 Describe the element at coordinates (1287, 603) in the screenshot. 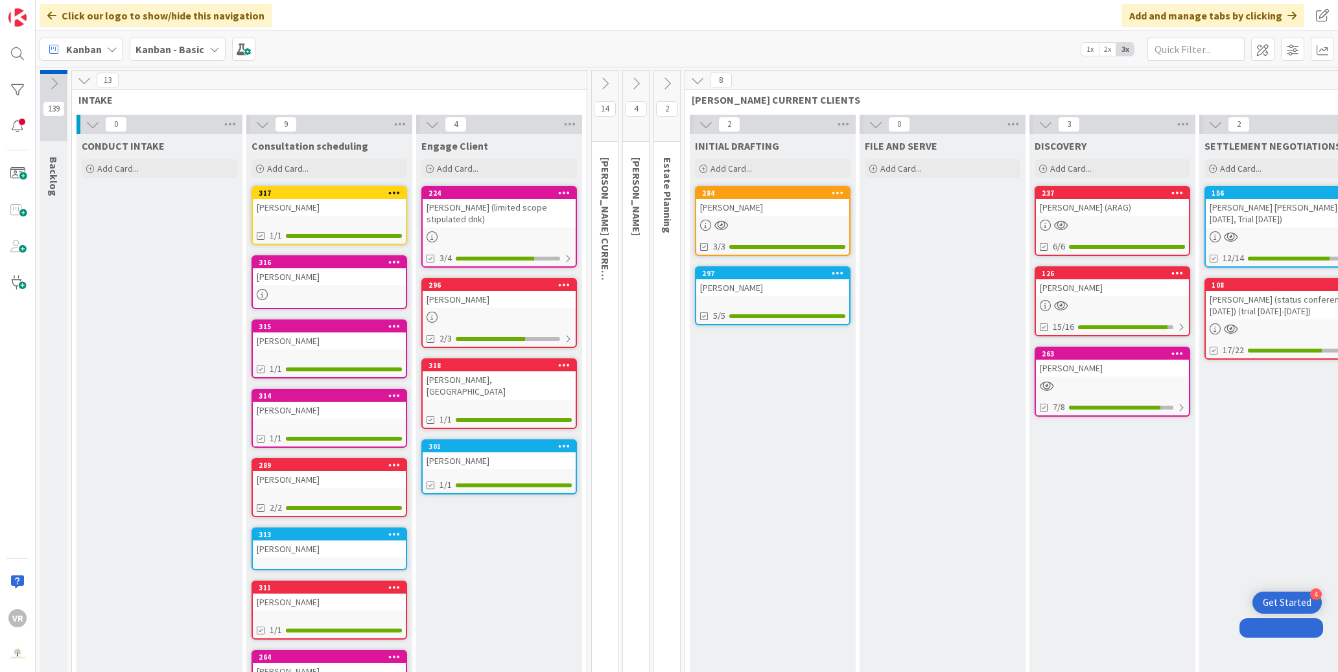

I see `div: Get Started` at that location.